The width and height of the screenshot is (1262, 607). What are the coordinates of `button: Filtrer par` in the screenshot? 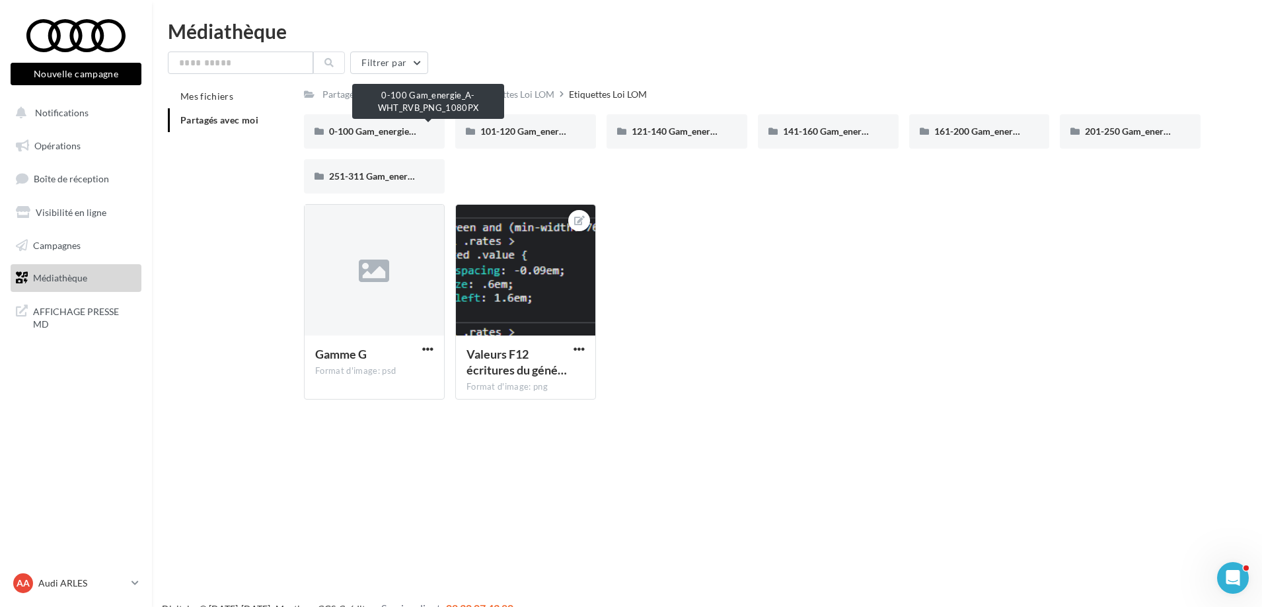 It's located at (389, 63).